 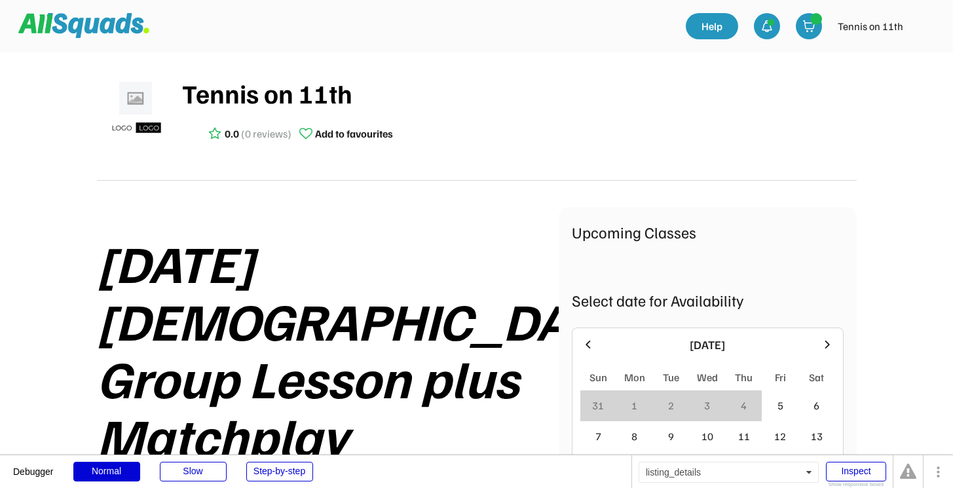 I want to click on div: 9, so click(x=670, y=436).